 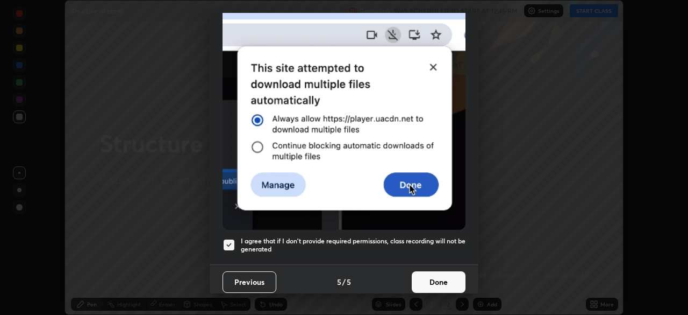 What do you see at coordinates (250, 282) in the screenshot?
I see `button: Previous` at bounding box center [250, 282].